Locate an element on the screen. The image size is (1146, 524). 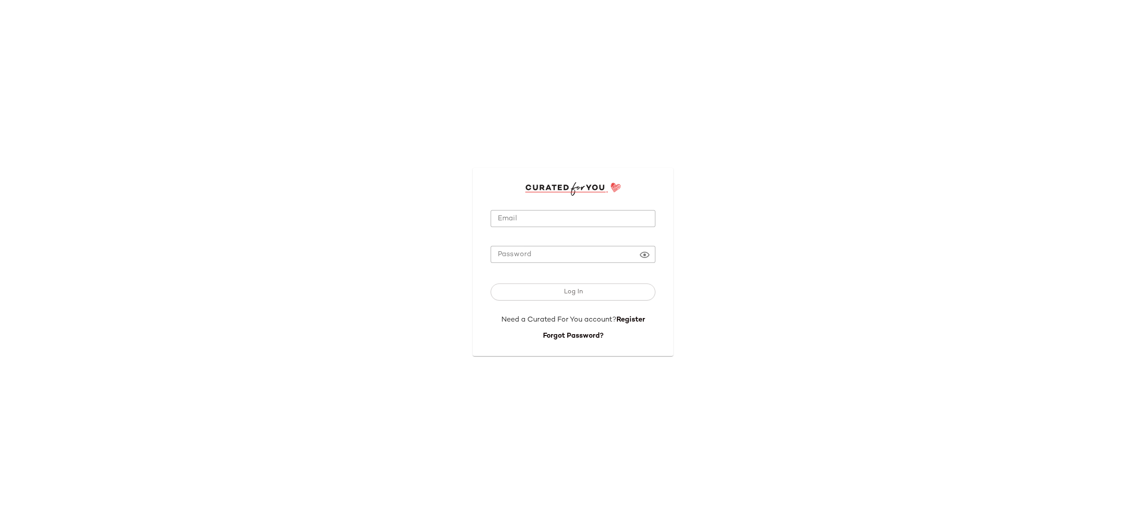
a: Forgot Password? is located at coordinates (573, 336).